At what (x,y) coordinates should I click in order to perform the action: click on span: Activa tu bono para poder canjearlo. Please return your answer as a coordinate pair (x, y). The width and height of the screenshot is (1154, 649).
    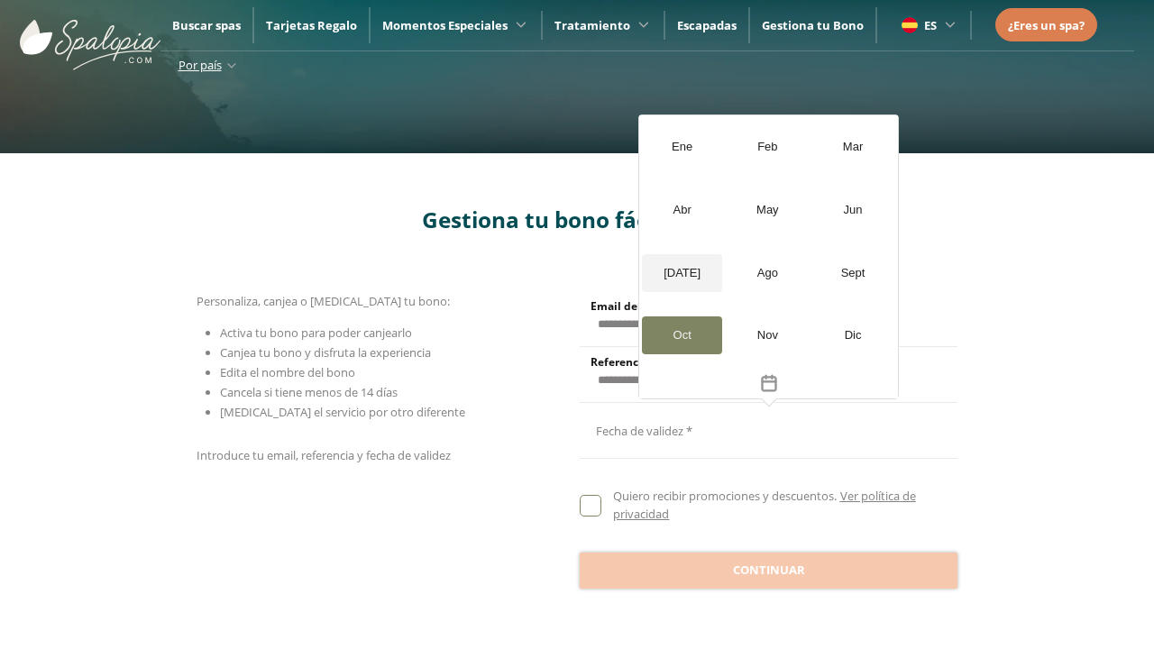
    Looking at the image, I should click on (316, 333).